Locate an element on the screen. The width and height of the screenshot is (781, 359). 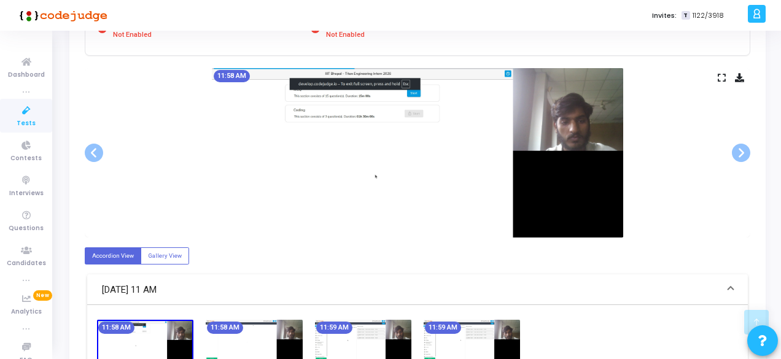
label: Invites: is located at coordinates (665, 15).